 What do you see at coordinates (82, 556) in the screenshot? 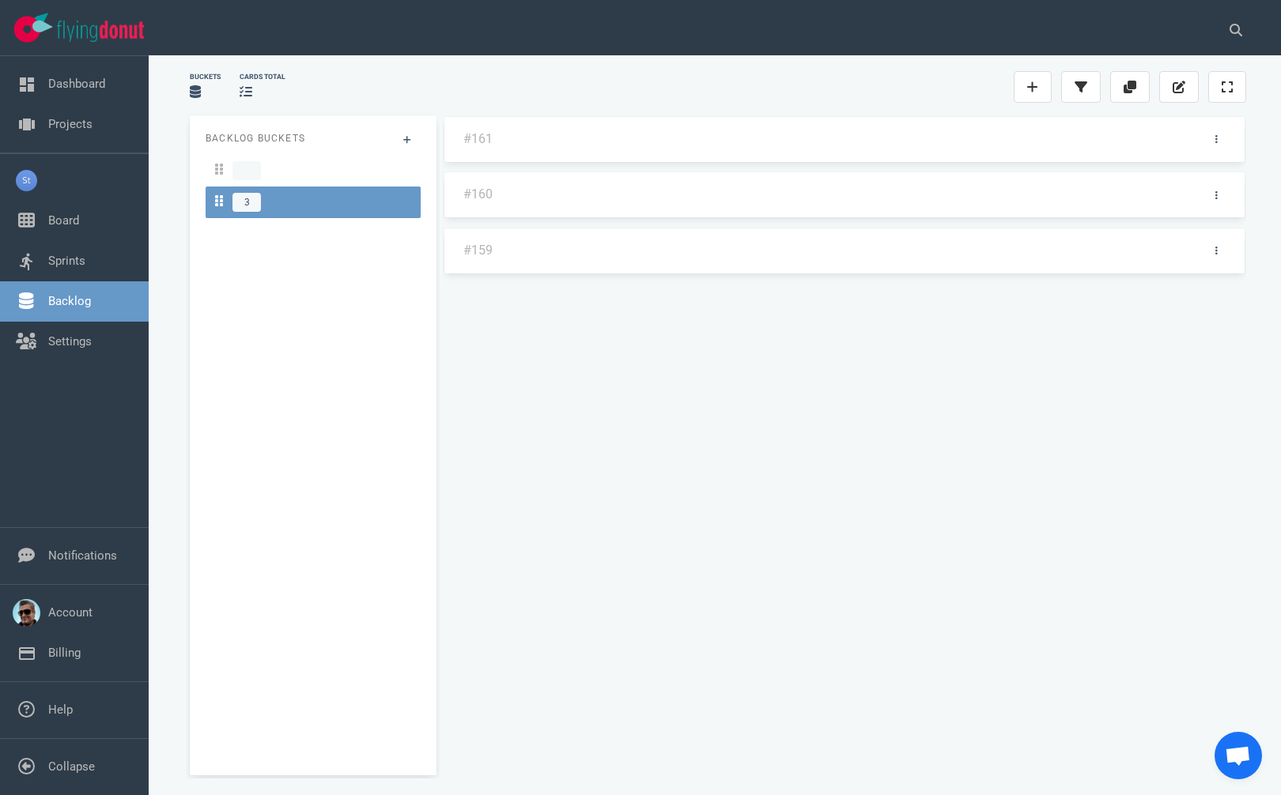
I see `a: Notifications` at bounding box center [82, 556].